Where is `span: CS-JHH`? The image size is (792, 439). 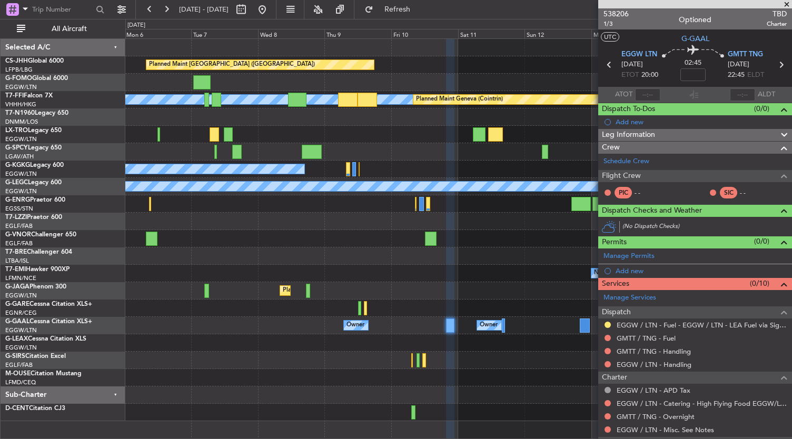
span: CS-JHH is located at coordinates (16, 61).